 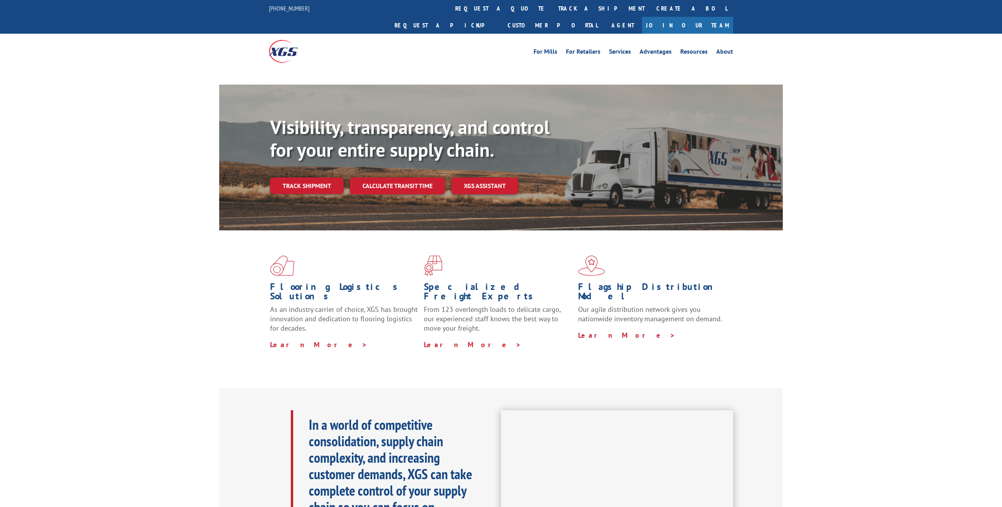 What do you see at coordinates (583, 53) in the screenshot?
I see `a: For Retailers` at bounding box center [583, 53].